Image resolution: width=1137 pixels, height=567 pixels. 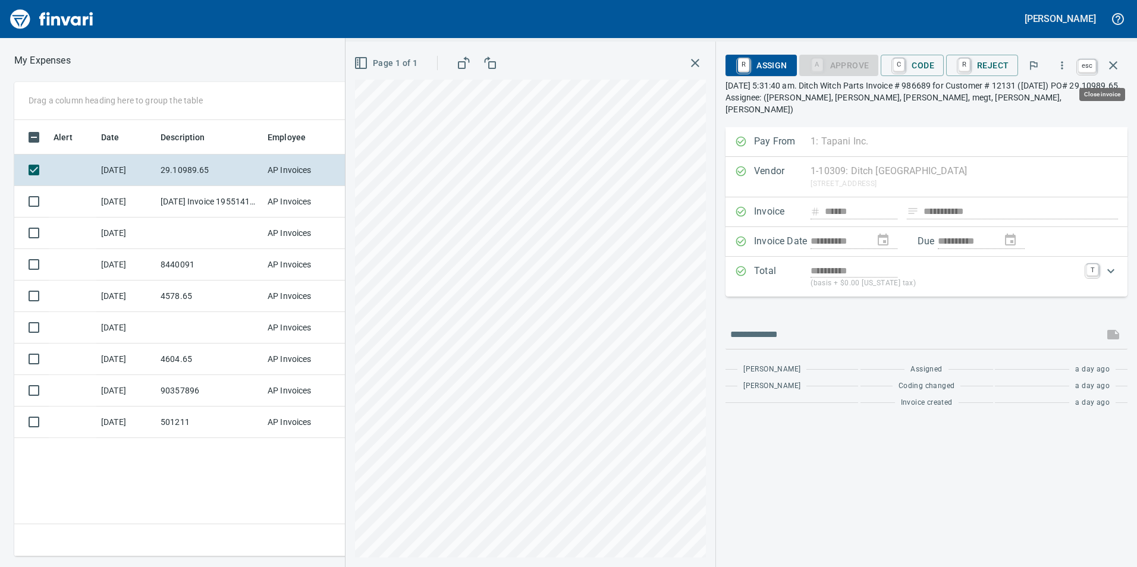 What do you see at coordinates (1034, 65) in the screenshot?
I see `button: Flag` at bounding box center [1034, 65].